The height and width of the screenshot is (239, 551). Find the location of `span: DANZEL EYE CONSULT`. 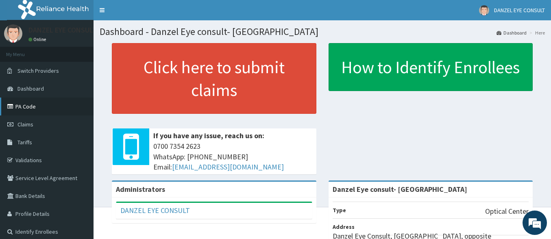

span: DANZEL EYE CONSULT is located at coordinates (519, 10).